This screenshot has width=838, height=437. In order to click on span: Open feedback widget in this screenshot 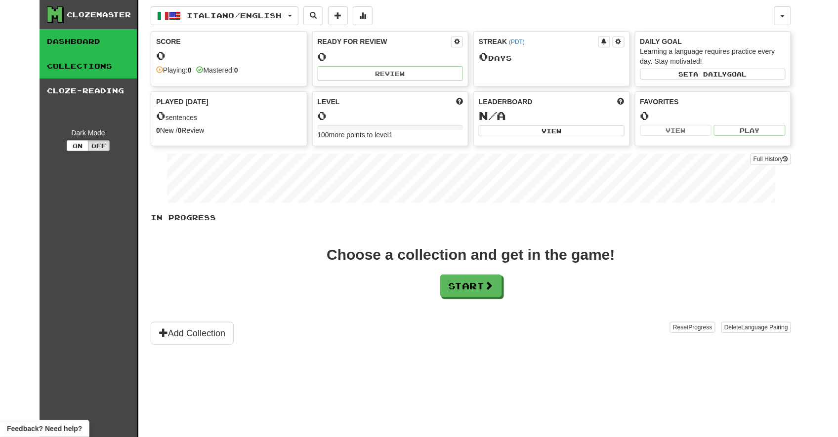, I will do `click(44, 429)`.